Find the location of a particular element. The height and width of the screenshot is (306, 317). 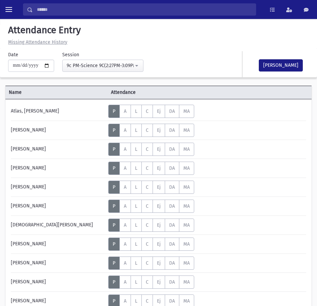

u: Missing Attendance History is located at coordinates (38, 42).